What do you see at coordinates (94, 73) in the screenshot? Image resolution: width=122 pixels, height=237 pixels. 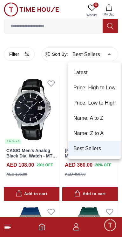 I see `li: Latest` at bounding box center [94, 73].